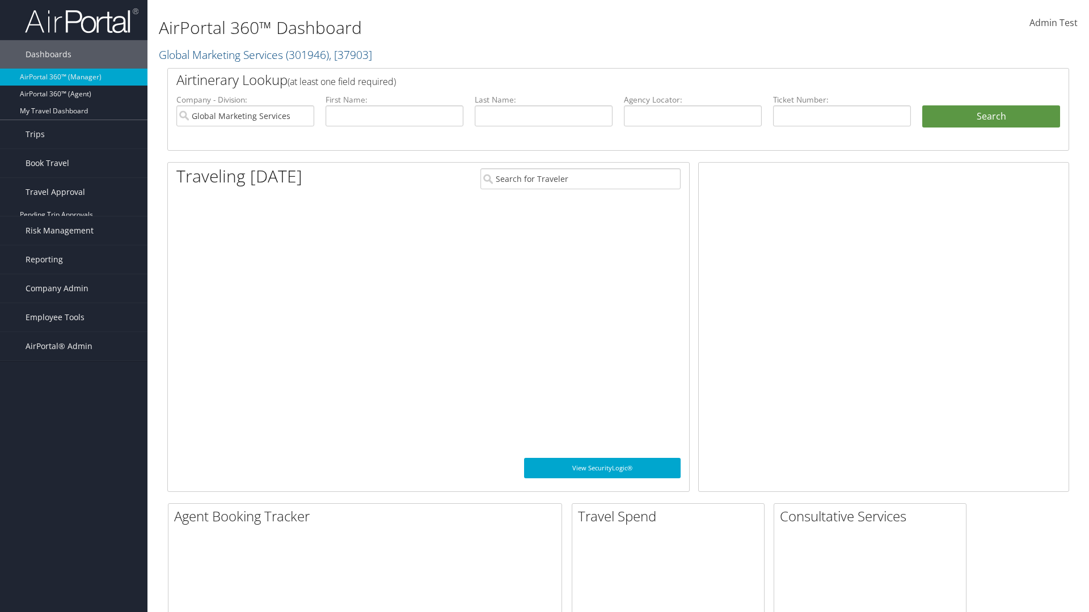  Describe the element at coordinates (44, 260) in the screenshot. I see `span: Reporting` at that location.